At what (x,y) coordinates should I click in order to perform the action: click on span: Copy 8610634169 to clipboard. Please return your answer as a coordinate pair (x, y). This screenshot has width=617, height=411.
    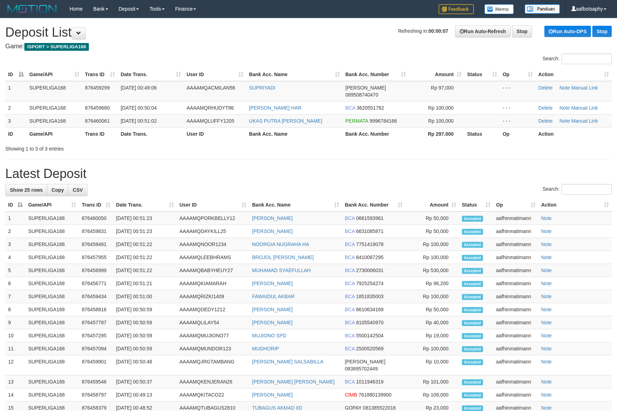
    Looking at the image, I should click on (370, 310).